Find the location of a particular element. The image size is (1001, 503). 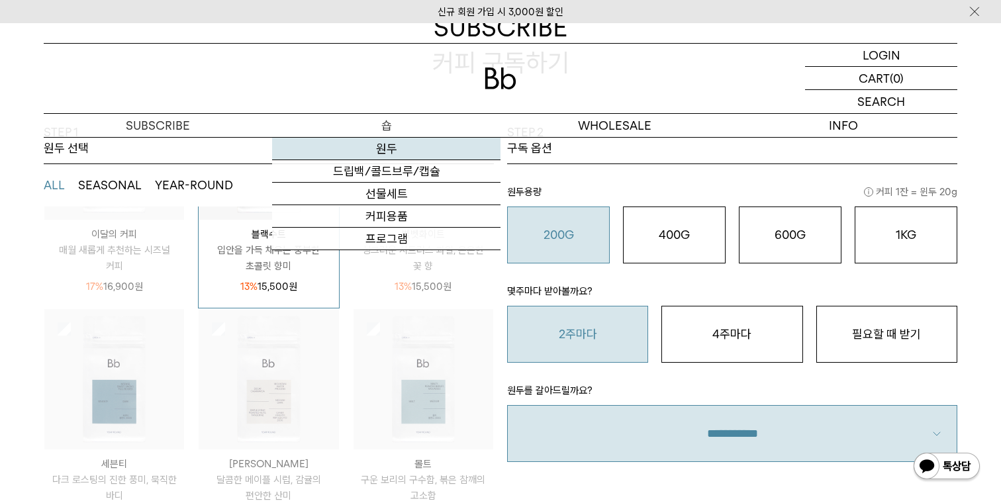

p: WHOLESALE is located at coordinates (615, 125).